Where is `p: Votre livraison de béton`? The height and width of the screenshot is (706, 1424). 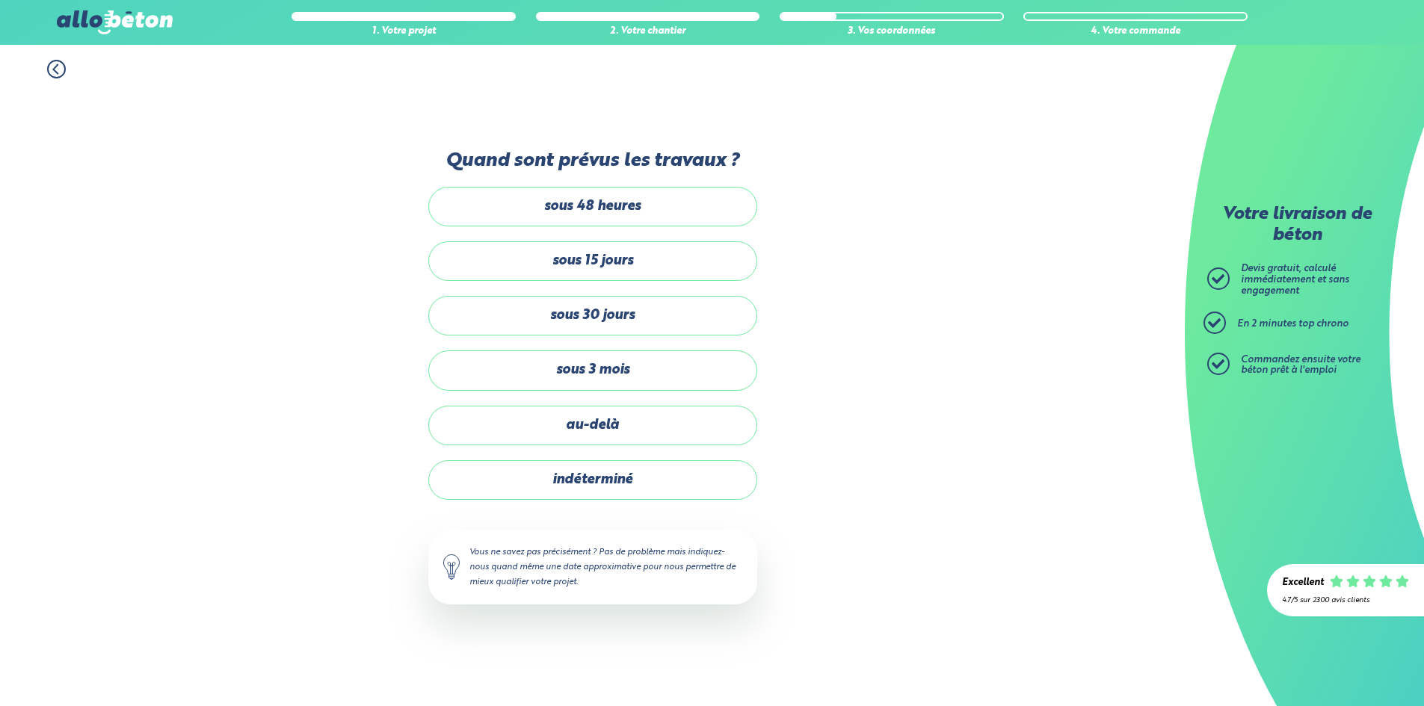
p: Votre livraison de béton is located at coordinates (1297, 225).